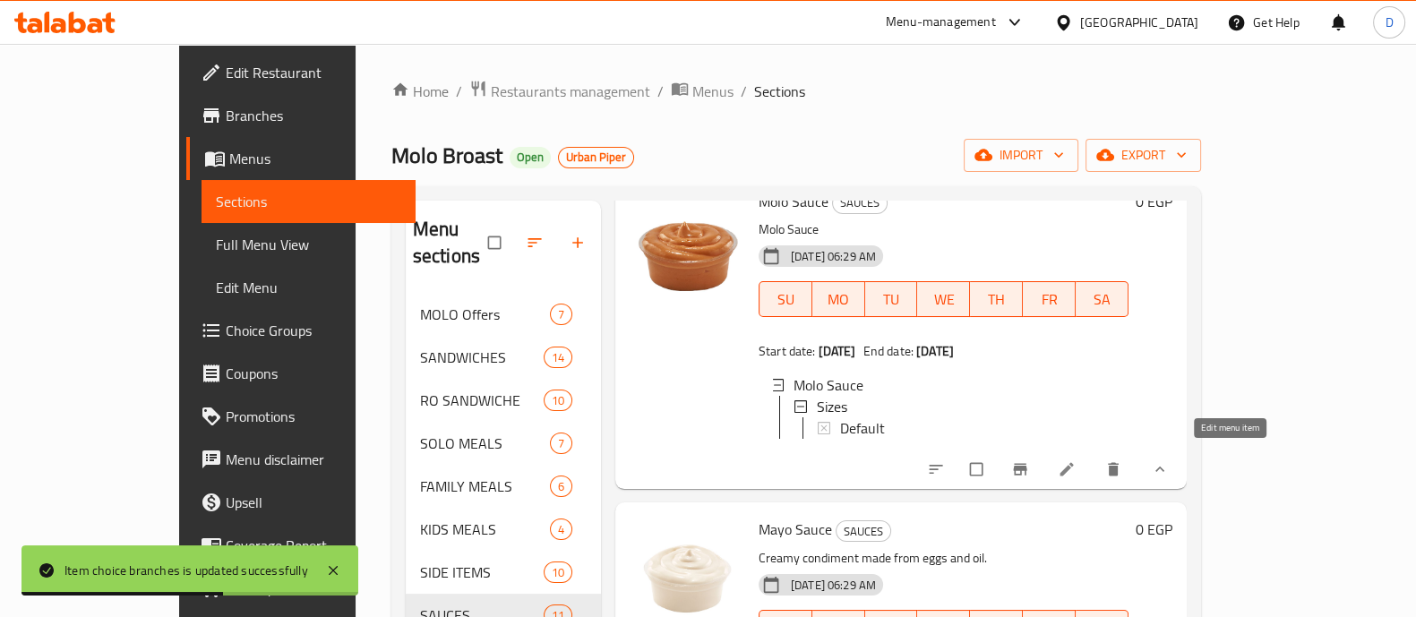  What do you see at coordinates (938, 469) in the screenshot?
I see `button: sort-choices` at bounding box center [938, 469].